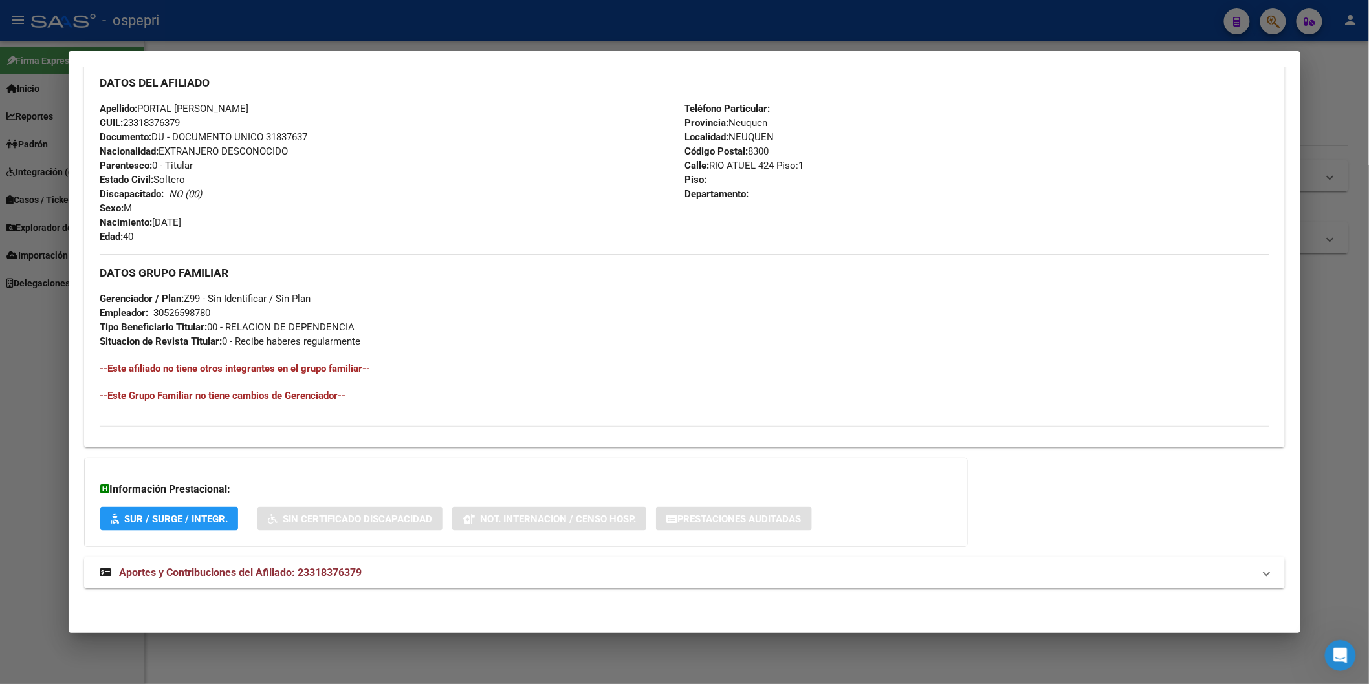  Describe the element at coordinates (142, 180) in the screenshot. I see `span: Soltero` at that location.